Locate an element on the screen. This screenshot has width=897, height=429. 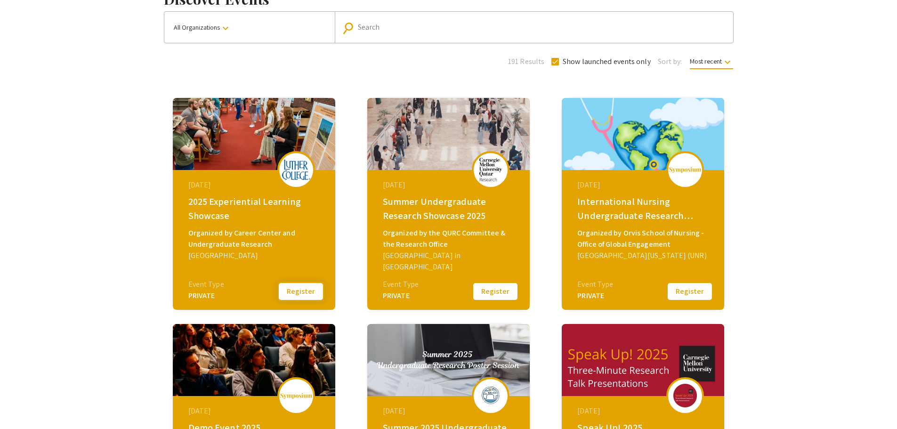
img: speak-up-2025_eventLogo_8a7d19_.png is located at coordinates (685, 395).